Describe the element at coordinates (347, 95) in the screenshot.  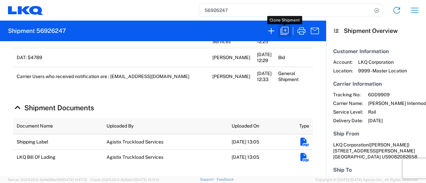
I see `span: Tracking No:` at that location.